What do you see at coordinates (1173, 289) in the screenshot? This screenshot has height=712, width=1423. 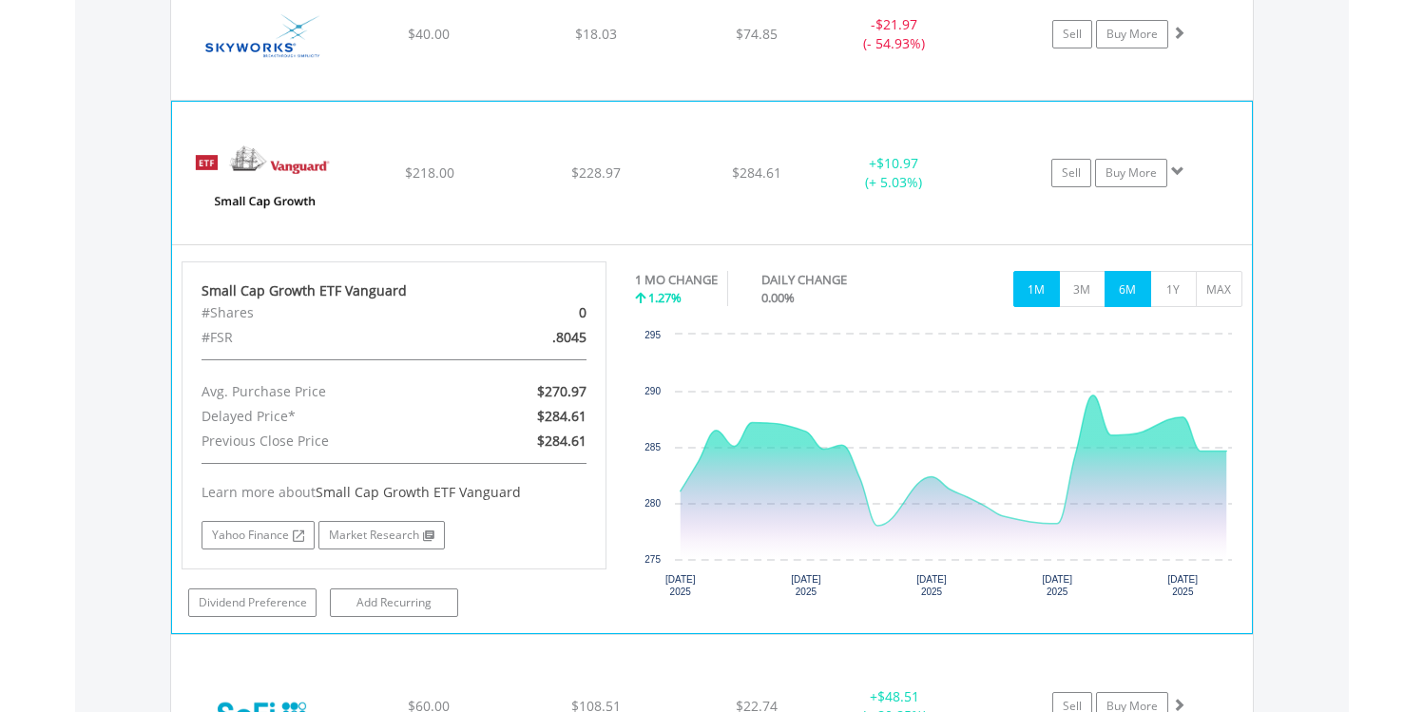 I see `button: 1Y` at bounding box center [1173, 289].